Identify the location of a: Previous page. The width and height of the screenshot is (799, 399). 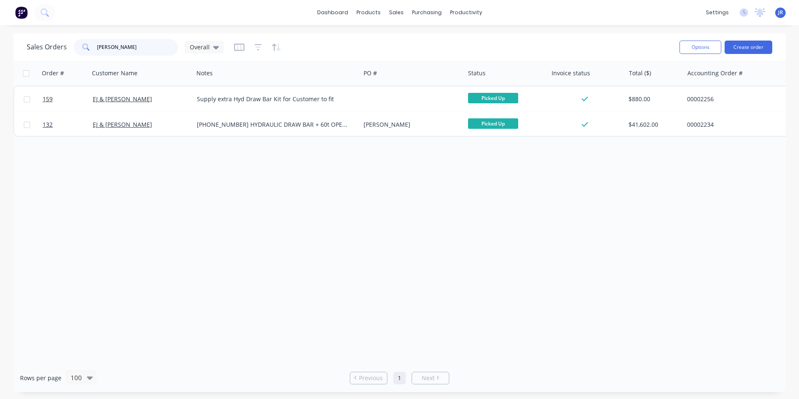
(369, 378).